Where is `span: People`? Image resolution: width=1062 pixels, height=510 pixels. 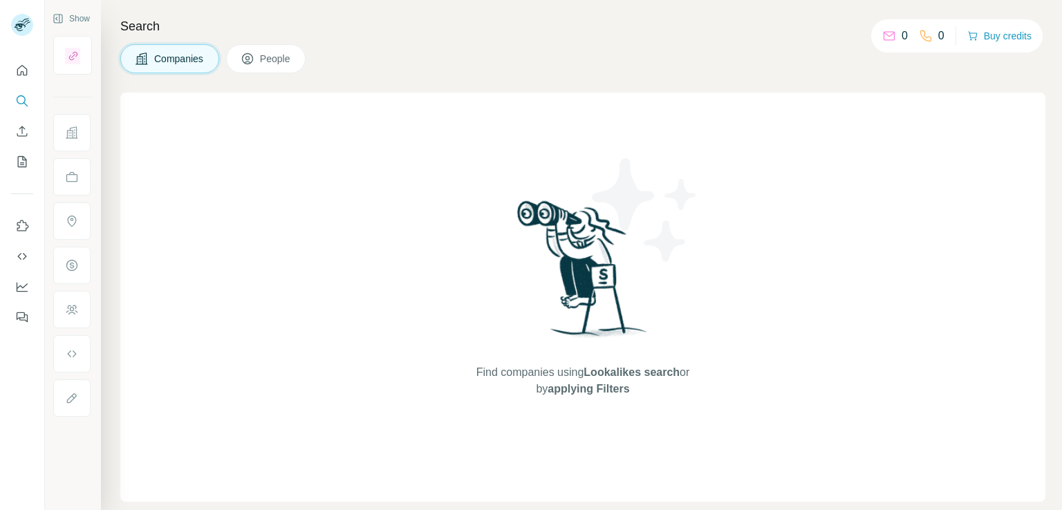 span: People is located at coordinates (276, 59).